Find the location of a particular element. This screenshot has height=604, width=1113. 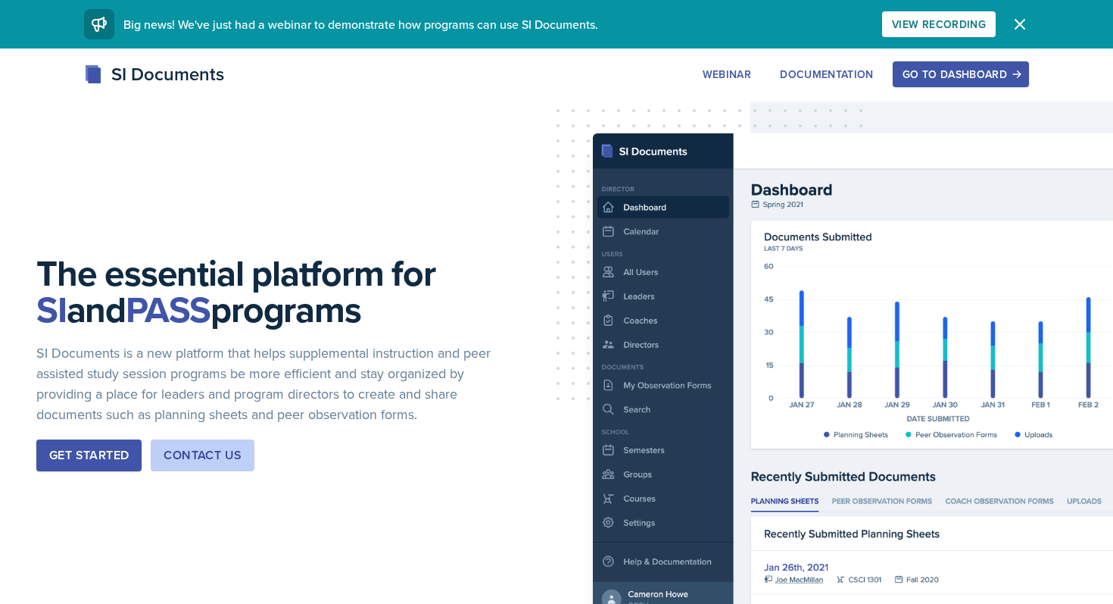

span: Big news! We've just had a webinar to demonstrate how programs can use SI Documents. is located at coordinates (360, 24).